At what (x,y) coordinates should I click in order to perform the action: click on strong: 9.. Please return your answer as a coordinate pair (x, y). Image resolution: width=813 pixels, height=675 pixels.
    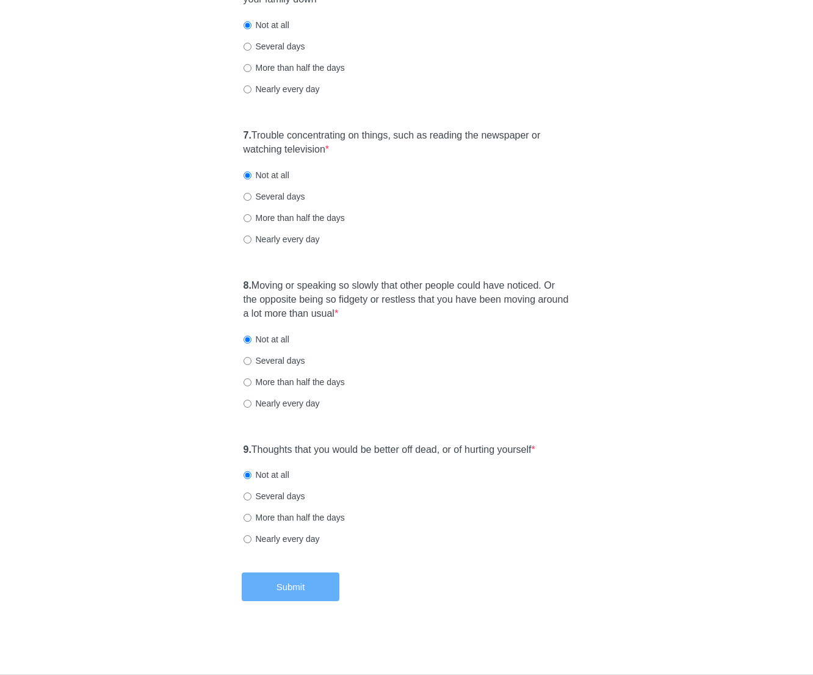
    Looking at the image, I should click on (247, 449).